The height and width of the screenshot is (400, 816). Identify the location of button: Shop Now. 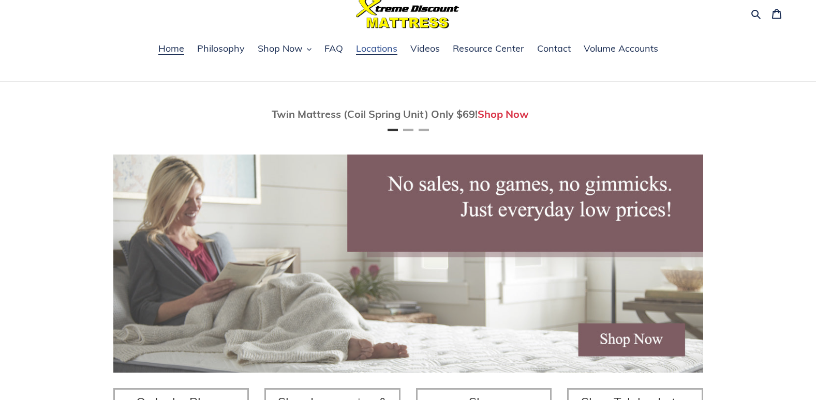
(285, 49).